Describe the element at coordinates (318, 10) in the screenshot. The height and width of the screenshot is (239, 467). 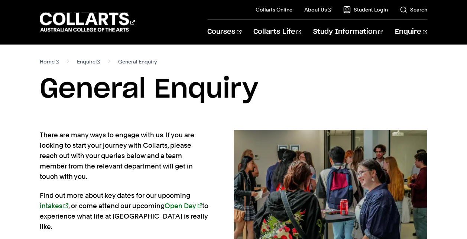
I see `a: About Us` at that location.